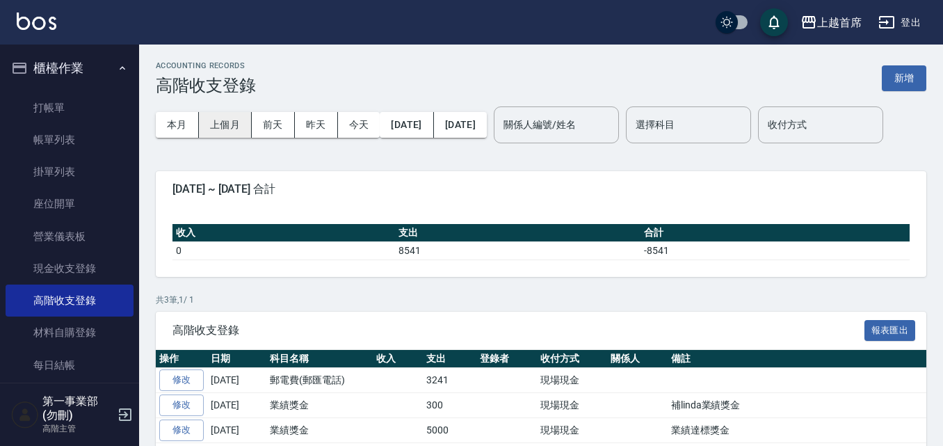  I want to click on th: 關係人, so click(637, 359).